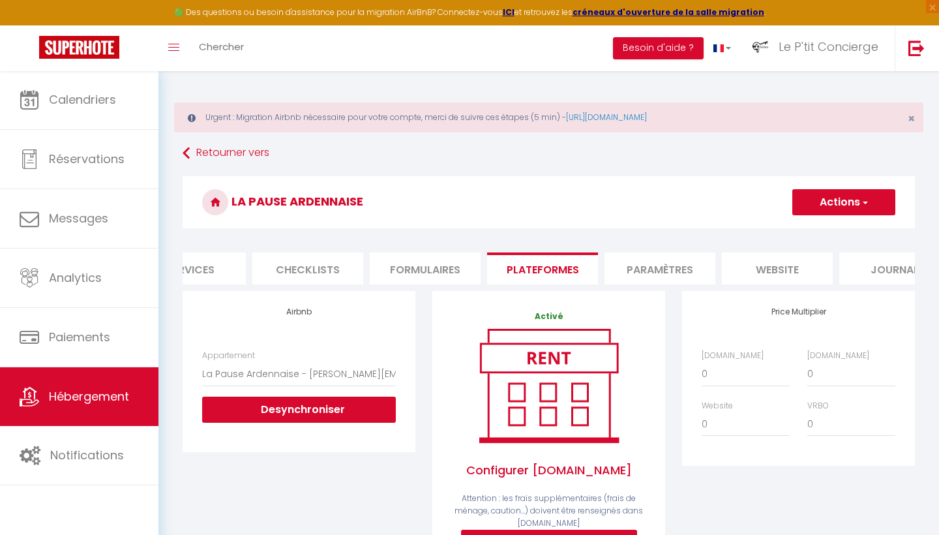  Describe the element at coordinates (87, 158) in the screenshot. I see `span: Réservations` at that location.